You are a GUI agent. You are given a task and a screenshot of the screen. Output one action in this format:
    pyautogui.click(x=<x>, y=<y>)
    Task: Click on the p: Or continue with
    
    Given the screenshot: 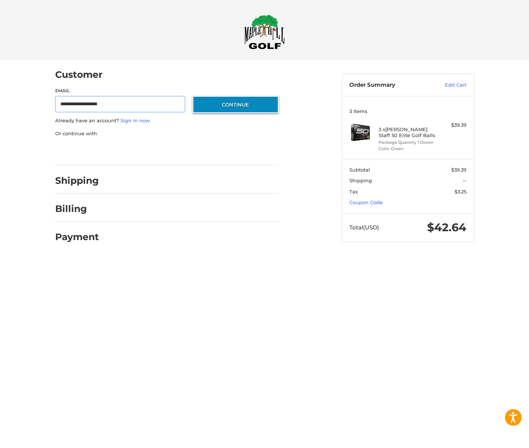 What is the action you would take?
    pyautogui.click(x=167, y=134)
    